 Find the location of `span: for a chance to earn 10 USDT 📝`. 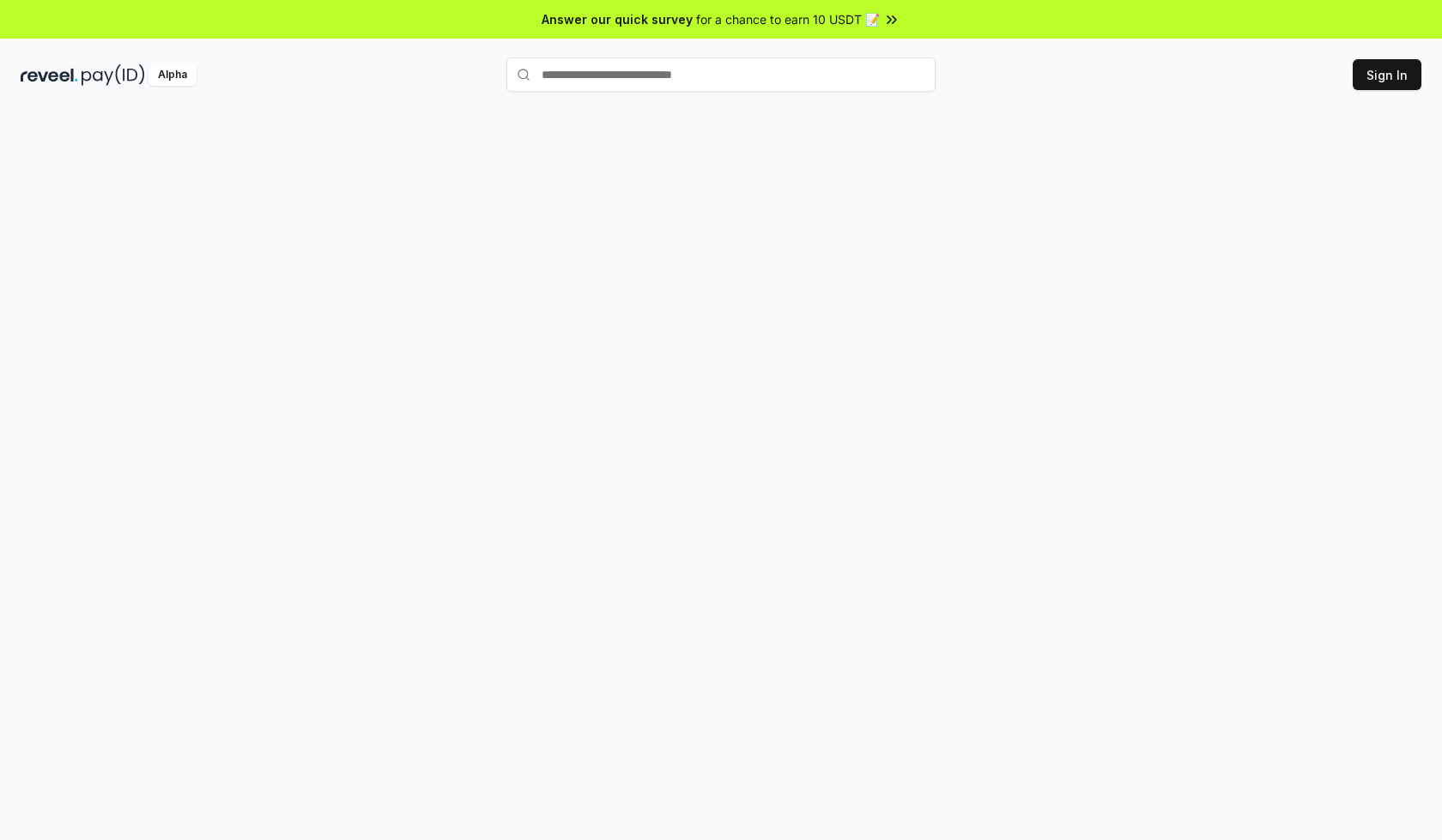

span: for a chance to earn 10 USDT 📝 is located at coordinates (788, 19).